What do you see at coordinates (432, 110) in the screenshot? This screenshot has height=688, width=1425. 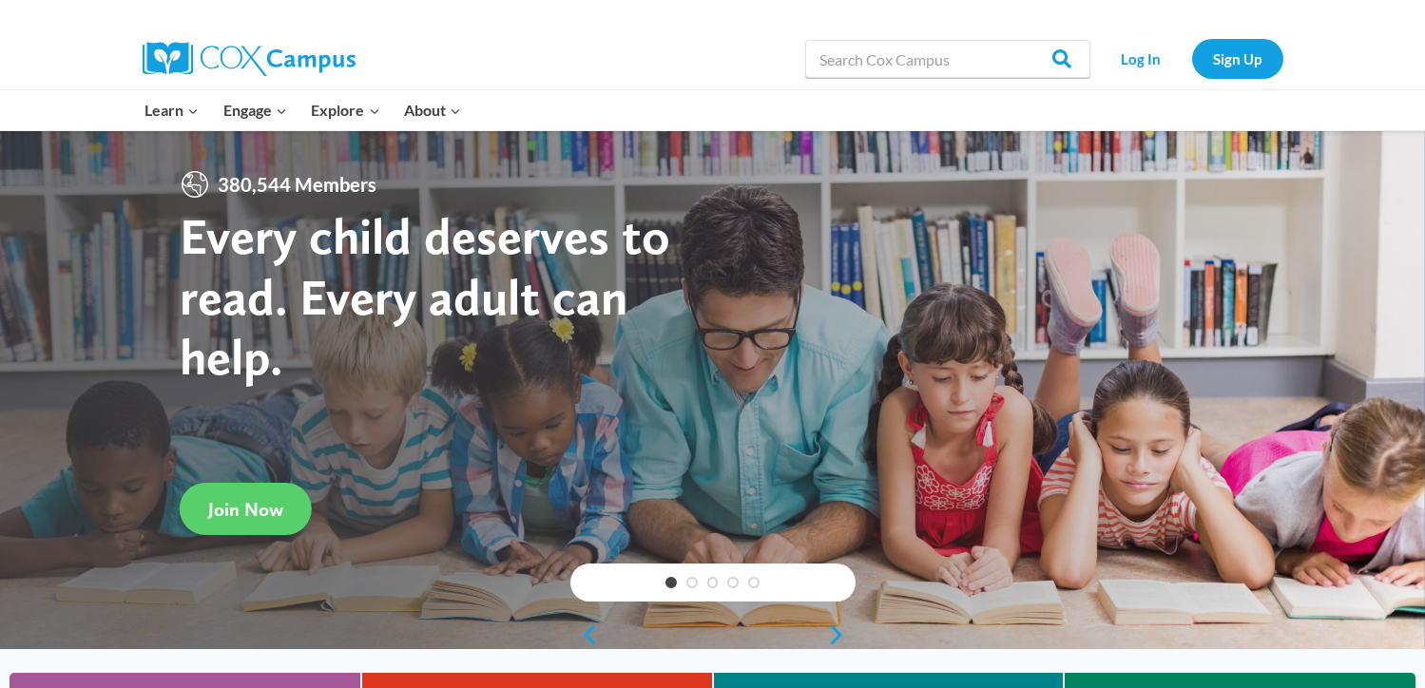 I see `span: About` at bounding box center [432, 110].